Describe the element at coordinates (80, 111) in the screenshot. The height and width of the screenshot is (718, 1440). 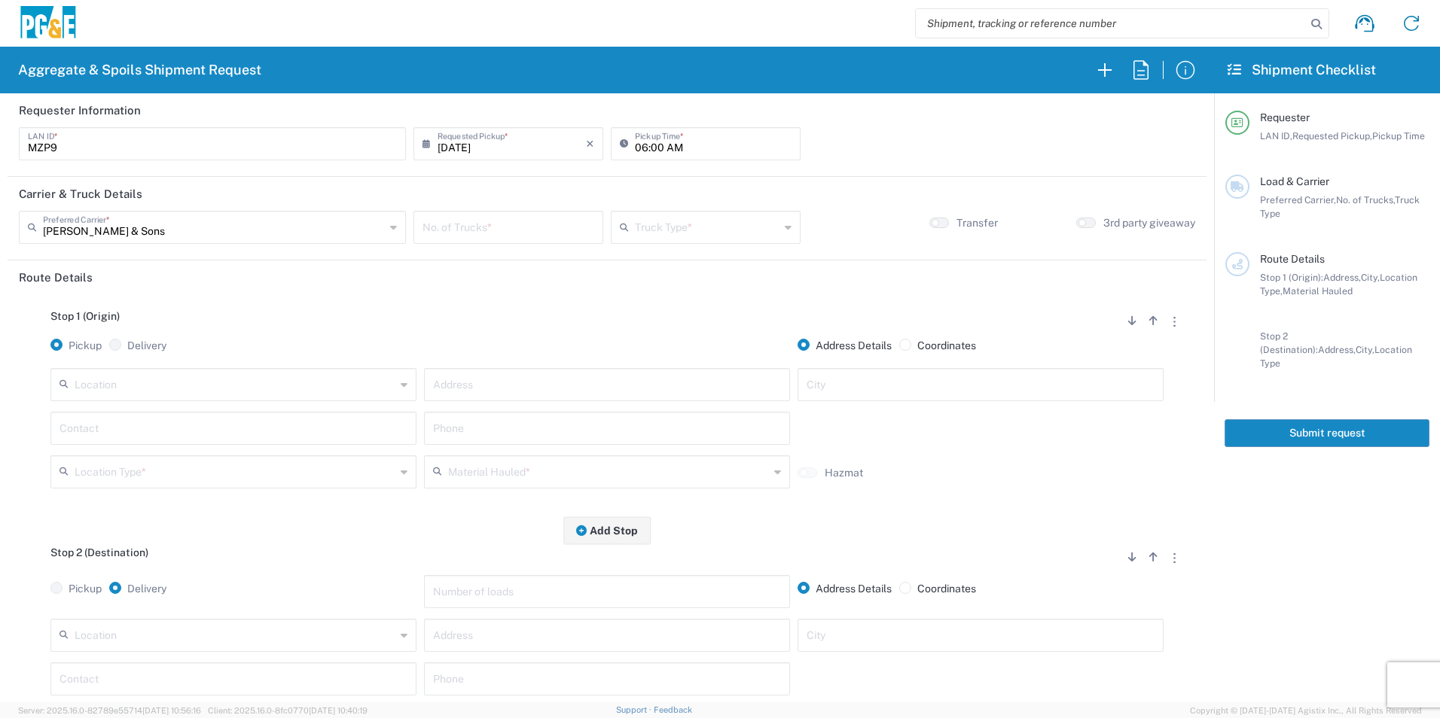
I see `h2: Requester Information` at that location.